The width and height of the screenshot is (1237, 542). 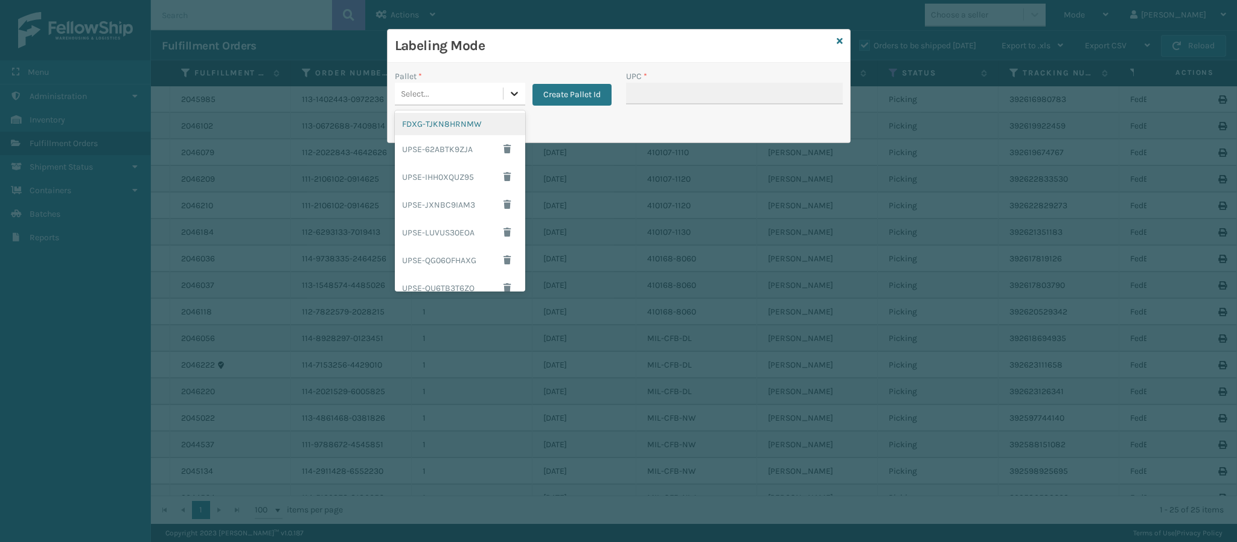 What do you see at coordinates (460, 205) in the screenshot?
I see `div: UPSE-JXNBC9IAM3` at bounding box center [460, 205].